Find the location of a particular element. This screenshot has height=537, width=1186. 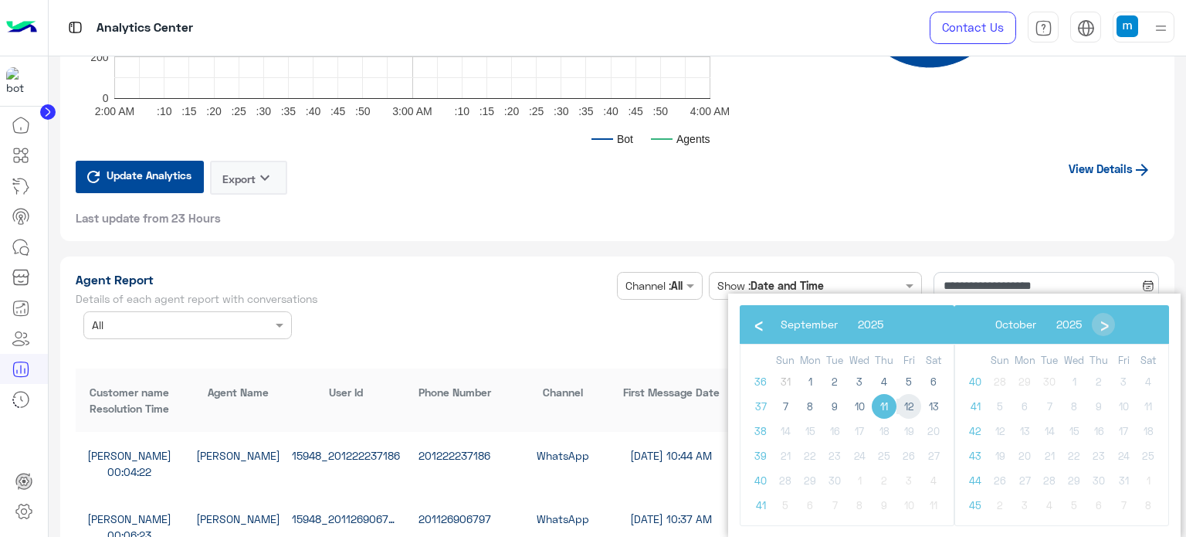

span: October is located at coordinates (1016, 324).